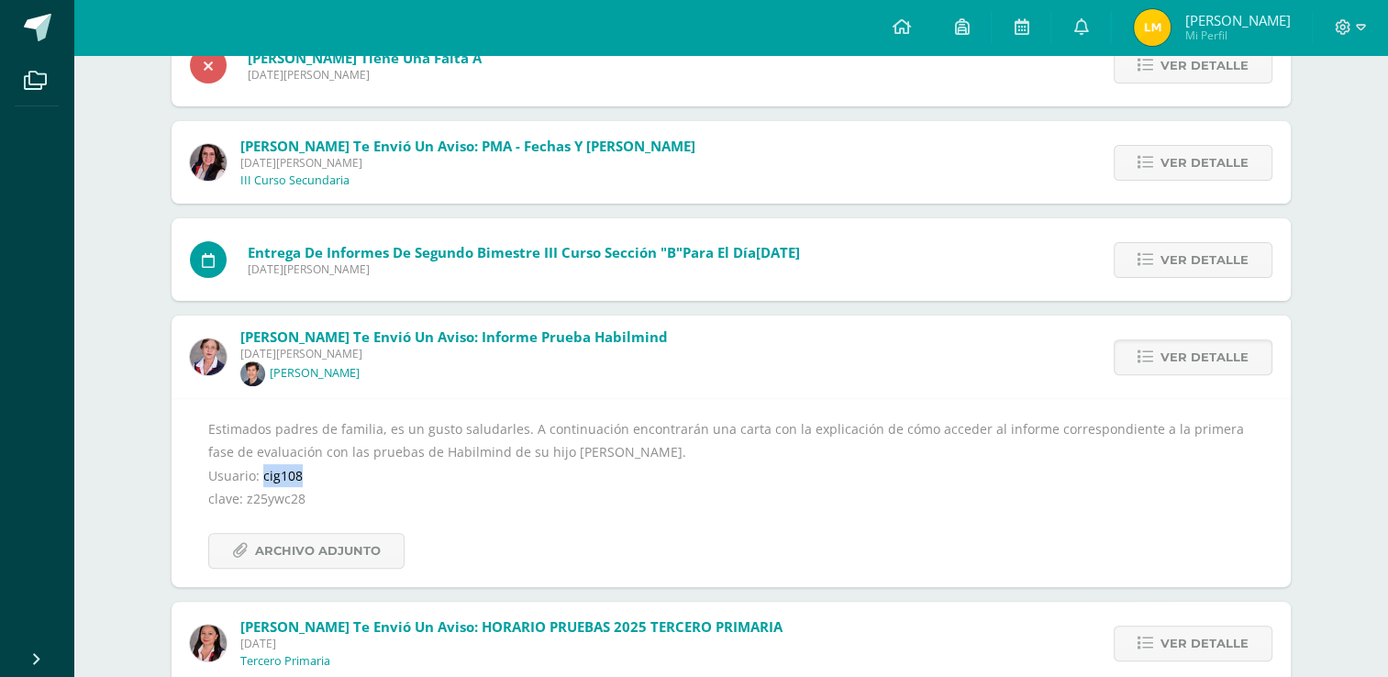 The width and height of the screenshot is (1388, 677). Describe the element at coordinates (317, 550) in the screenshot. I see `span: Archivo Adjunto` at that location.